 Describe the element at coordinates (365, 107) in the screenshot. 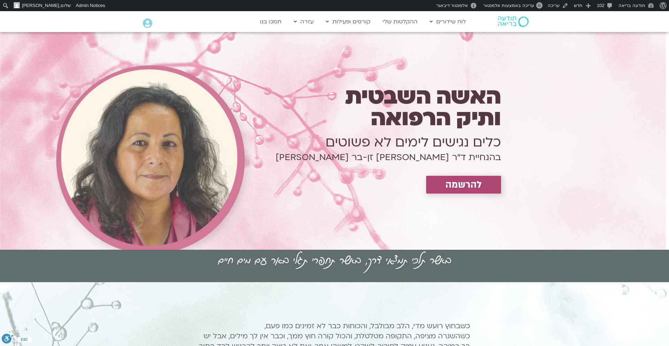

I see `h1: האשה השבטית ותיק הרפואה` at that location.